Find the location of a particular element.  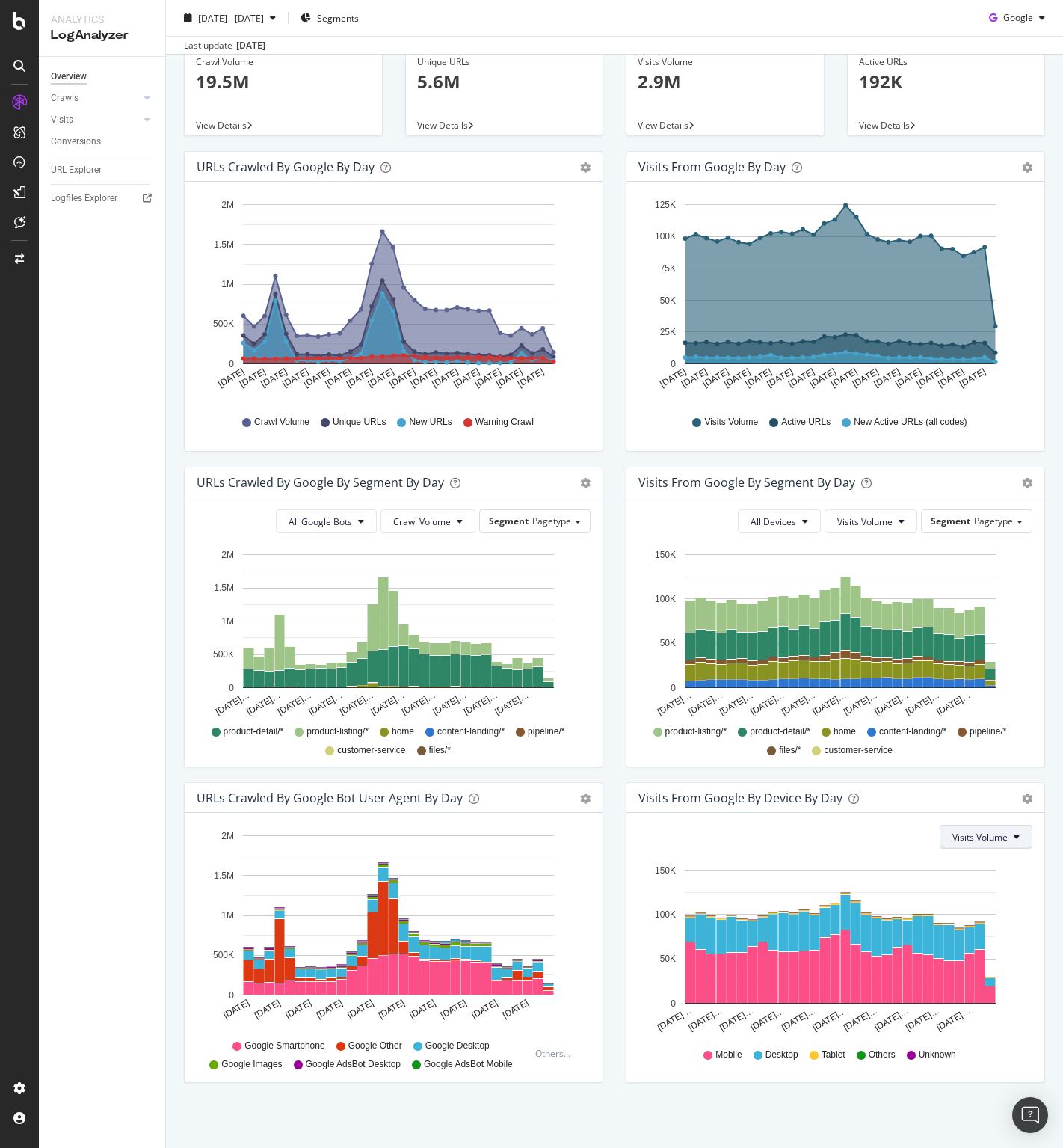

button: All Devices is located at coordinates (780, 521).